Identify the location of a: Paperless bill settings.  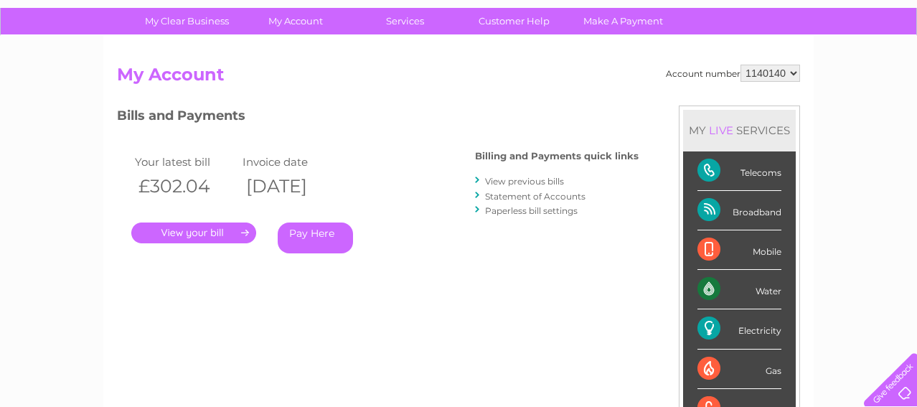
(531, 210).